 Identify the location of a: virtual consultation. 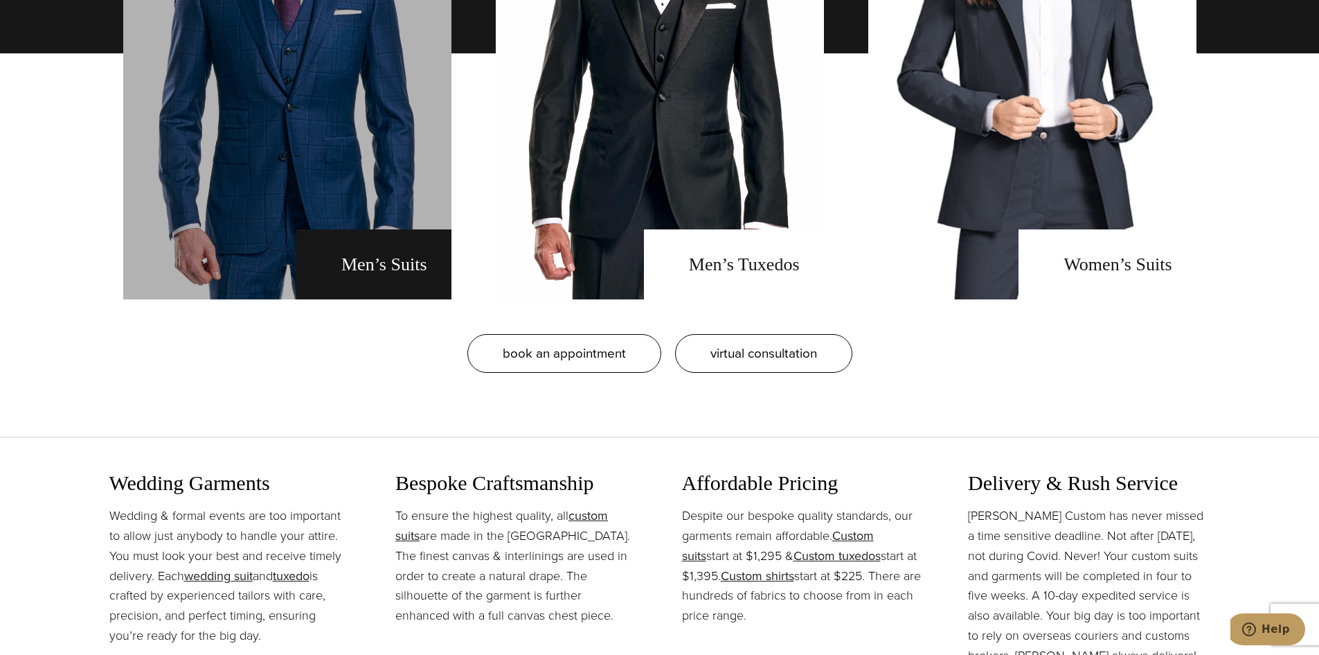
(764, 353).